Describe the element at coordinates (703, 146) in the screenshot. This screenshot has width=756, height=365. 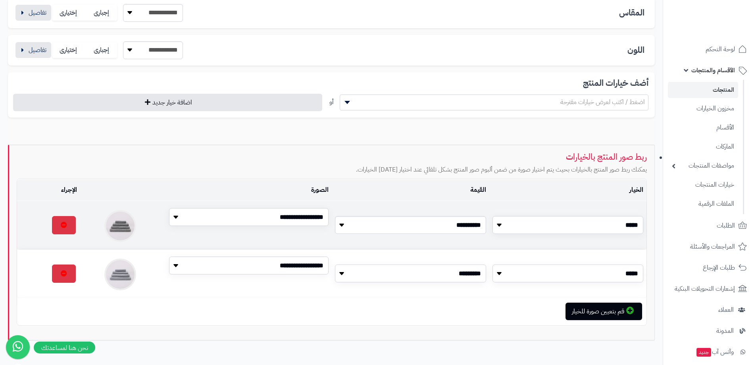
I see `a: الماركات` at that location.